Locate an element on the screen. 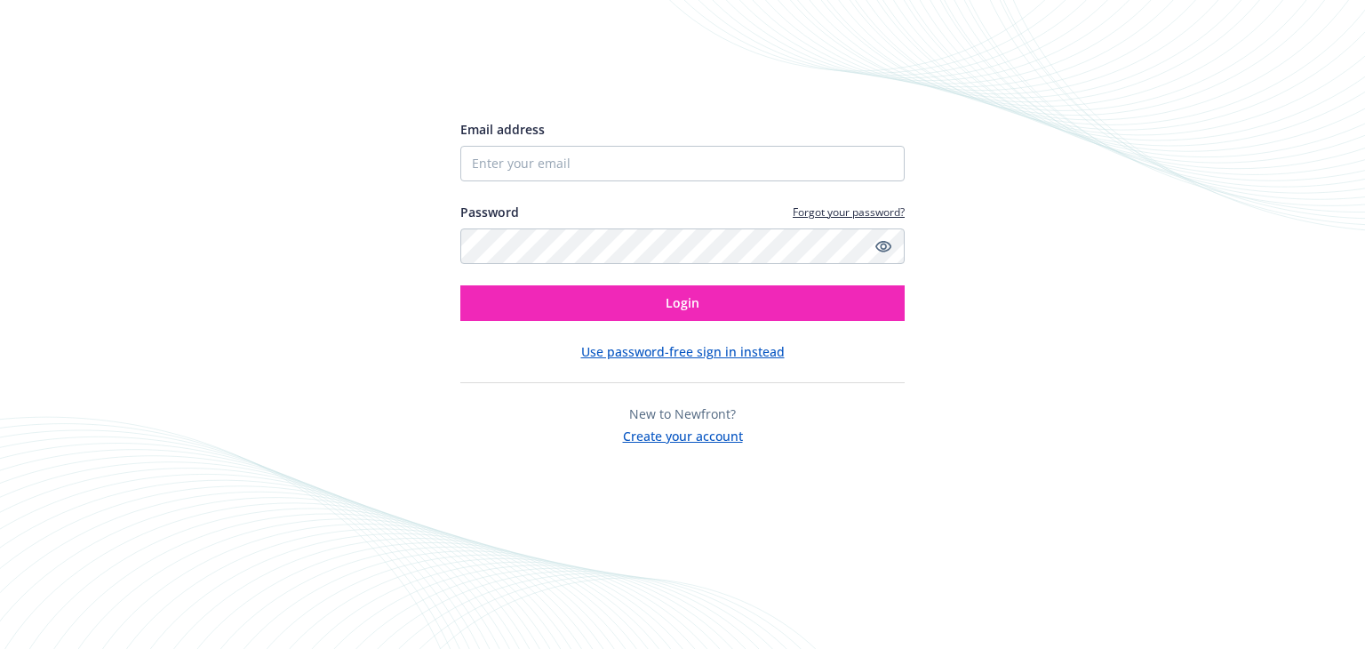  span: New to Newfront? is located at coordinates (683, 413).